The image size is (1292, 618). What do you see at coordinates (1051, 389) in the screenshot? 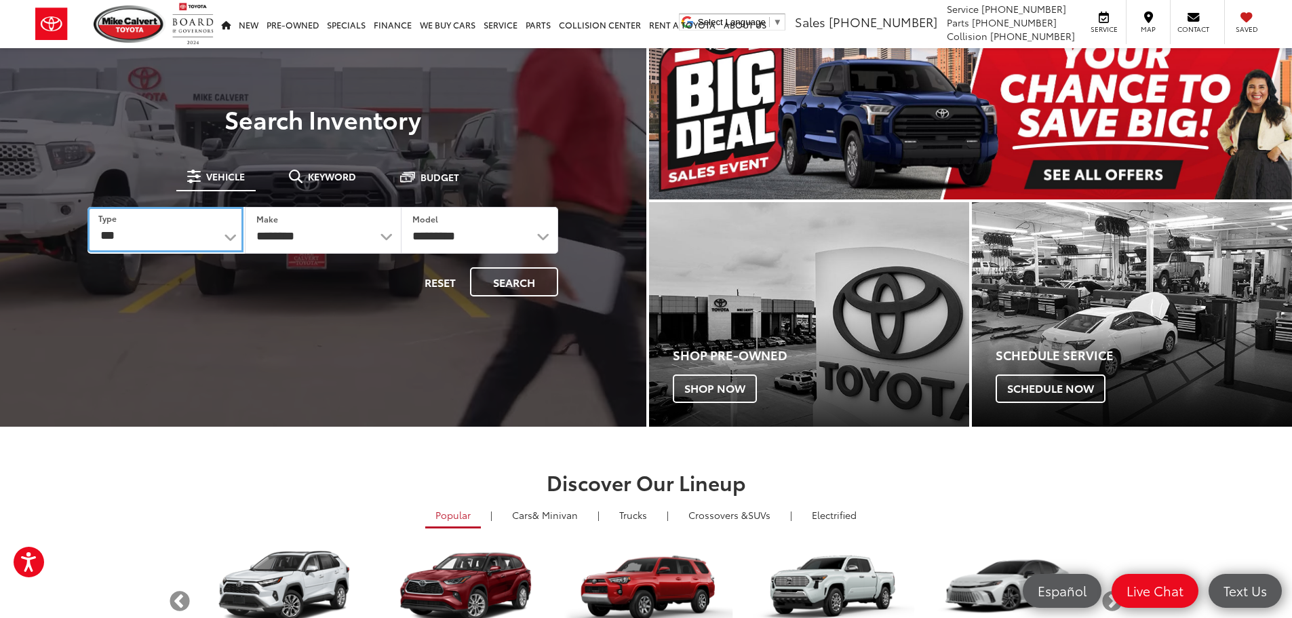
I see `span: Schedule Now` at bounding box center [1051, 389].